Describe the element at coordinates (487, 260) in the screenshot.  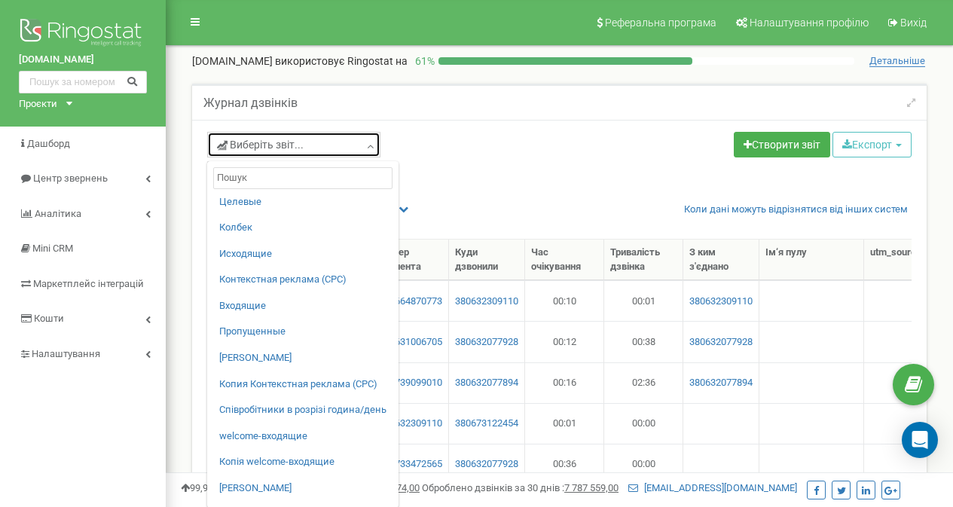
I see `th: Куди дзвонили` at that location.